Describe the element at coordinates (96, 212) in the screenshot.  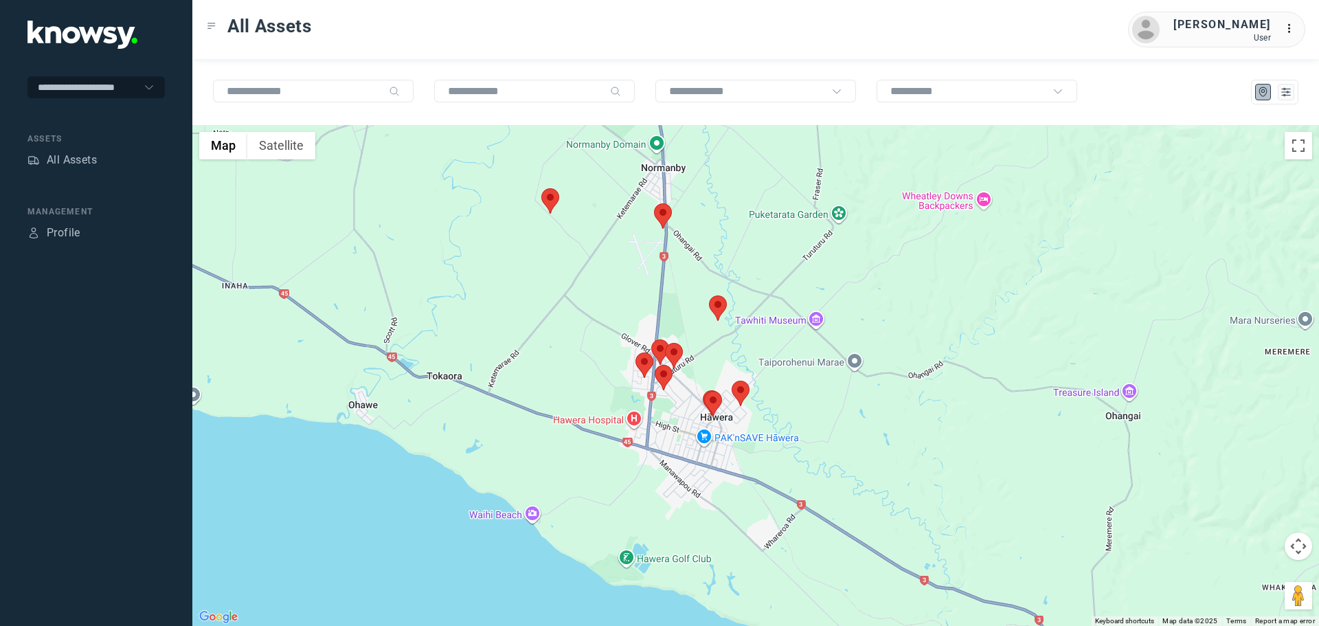
I see `div: Management` at that location.